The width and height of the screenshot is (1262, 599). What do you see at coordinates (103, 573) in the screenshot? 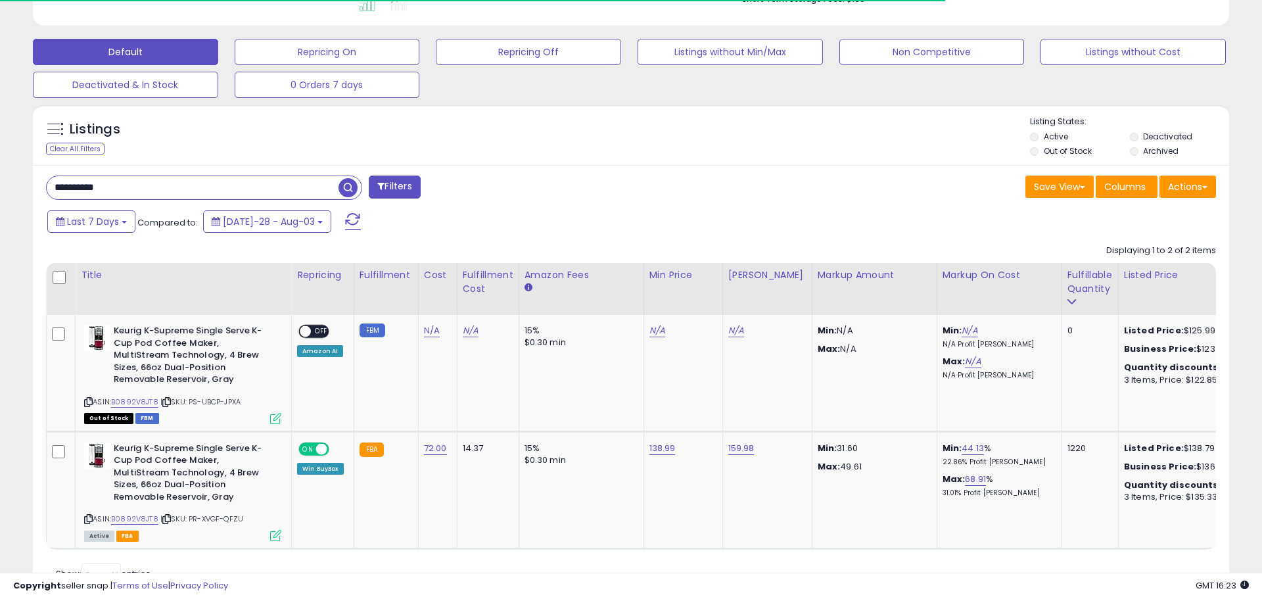
I see `span: Show: entries` at bounding box center [103, 573].